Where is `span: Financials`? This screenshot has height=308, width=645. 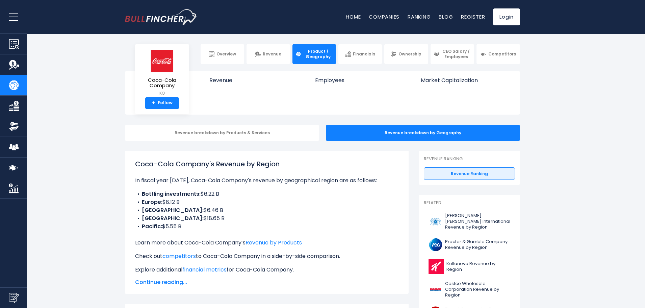 span: Financials is located at coordinates (364, 54).